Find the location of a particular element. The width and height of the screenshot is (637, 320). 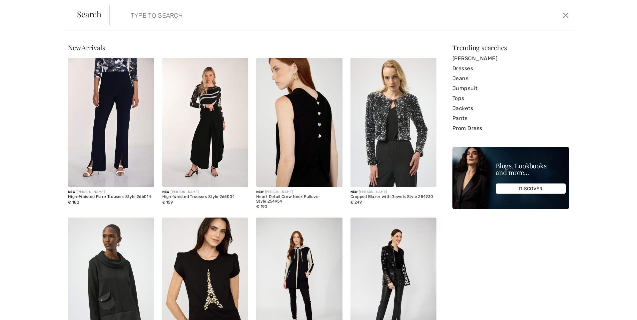

span: Search is located at coordinates (89, 14).